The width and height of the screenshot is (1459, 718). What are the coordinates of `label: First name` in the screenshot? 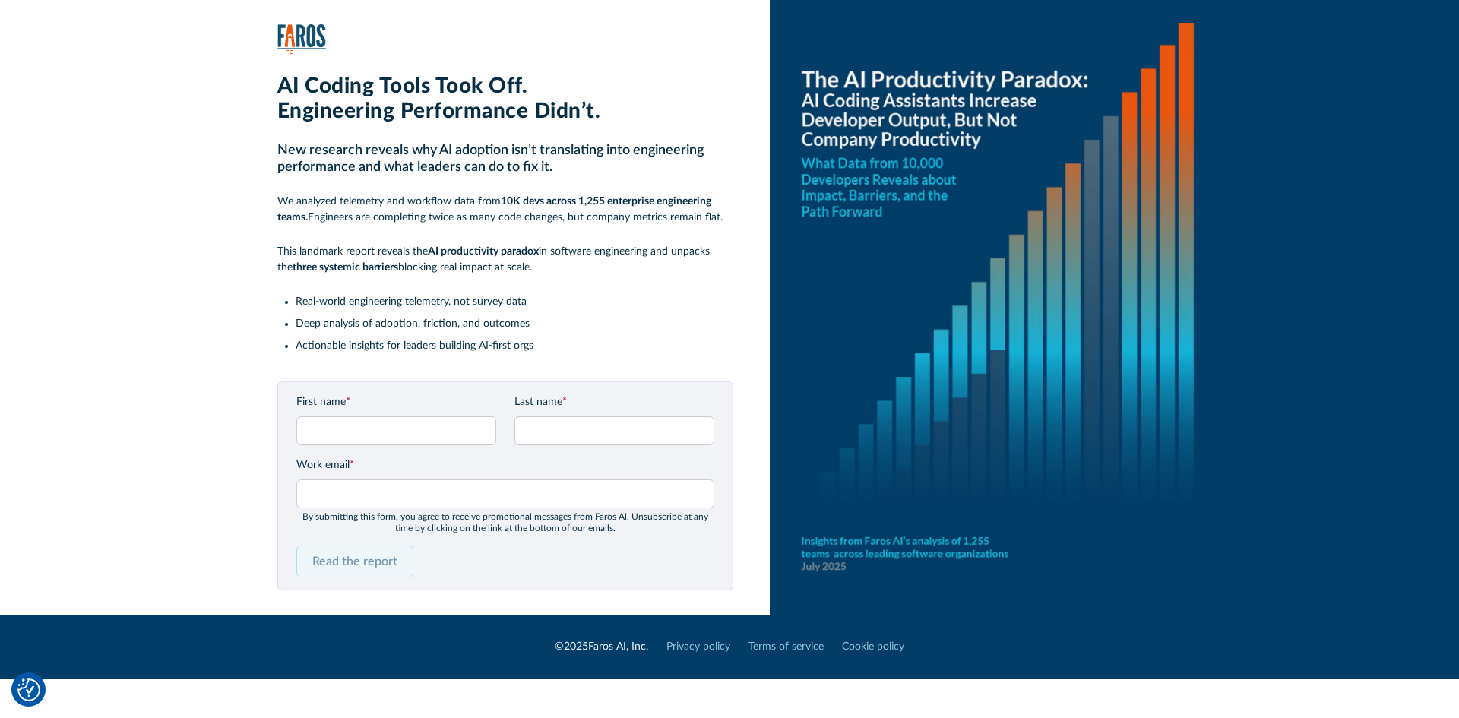 It's located at (396, 402).